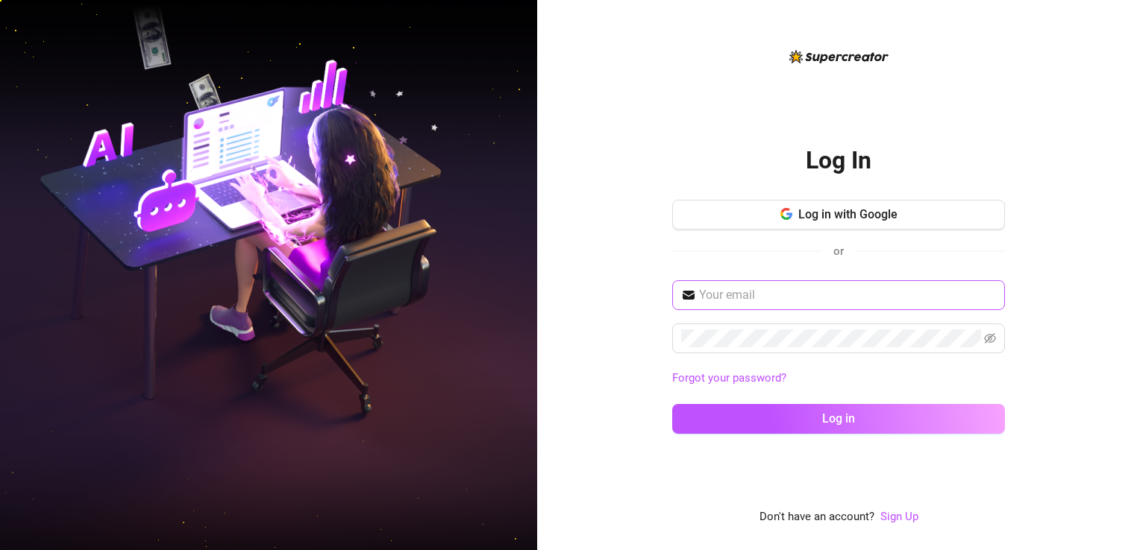 Image resolution: width=1140 pixels, height=550 pixels. I want to click on button: Log in with Google, so click(838, 215).